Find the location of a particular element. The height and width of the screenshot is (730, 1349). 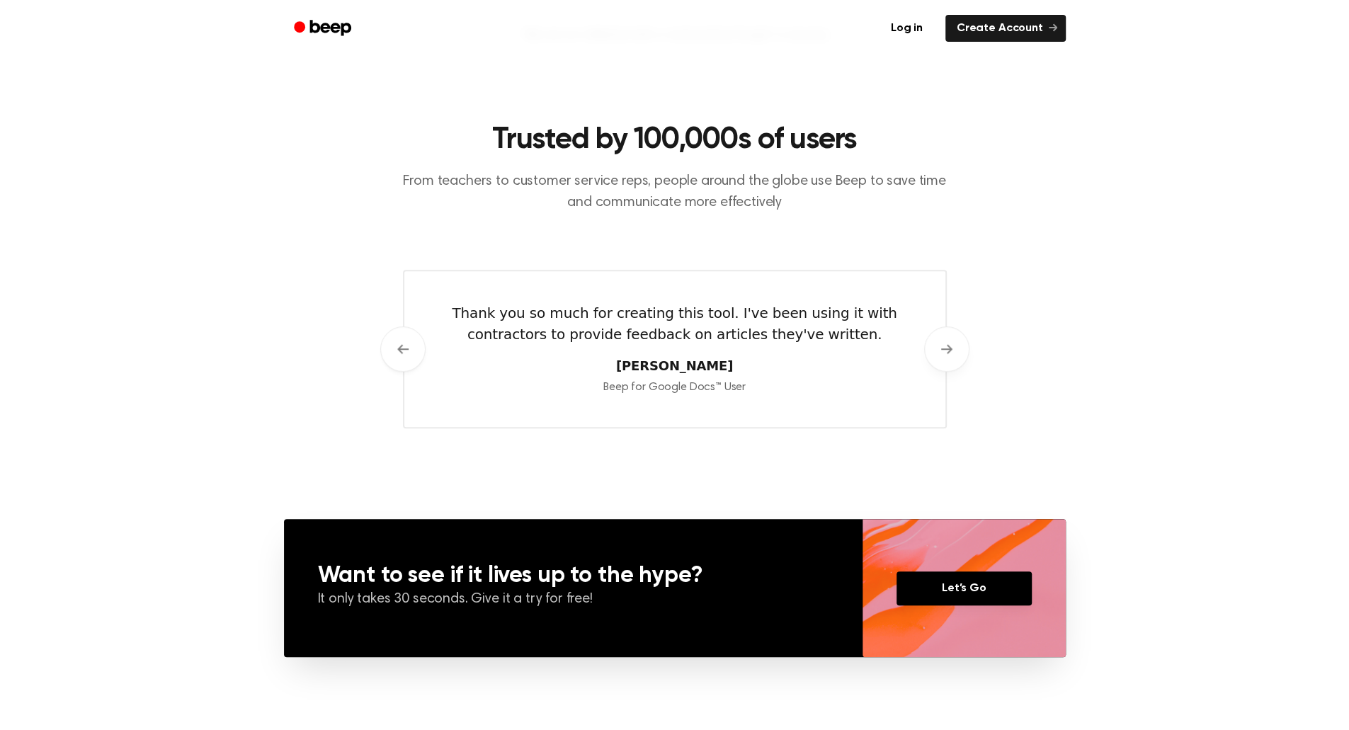

span: Beep for Google Docs™ User is located at coordinates (674, 387).